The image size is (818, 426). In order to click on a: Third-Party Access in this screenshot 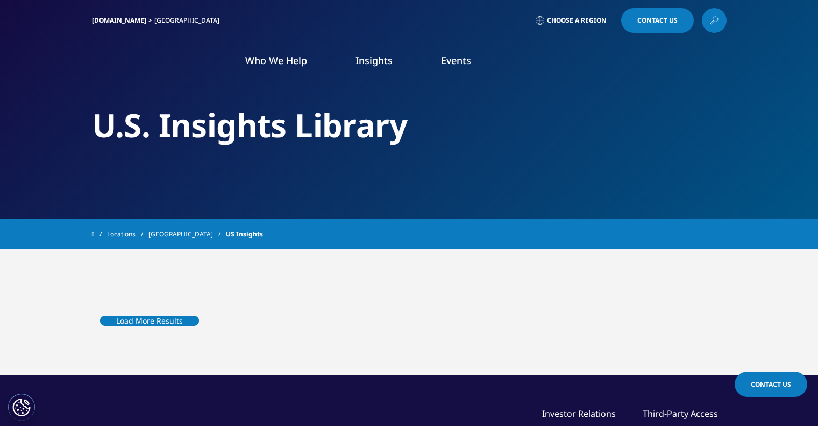, I will do `click(681, 413)`.